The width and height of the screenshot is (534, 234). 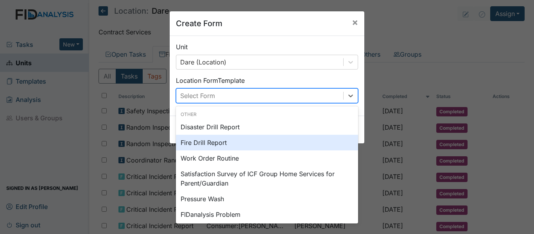 I want to click on div: Pressure Wash, so click(x=267, y=199).